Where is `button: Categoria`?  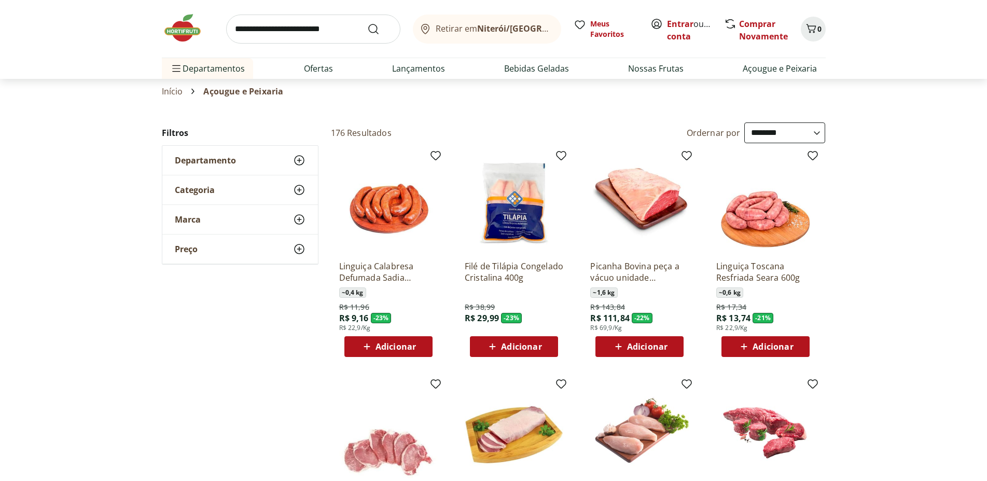 button: Categoria is located at coordinates (240, 190).